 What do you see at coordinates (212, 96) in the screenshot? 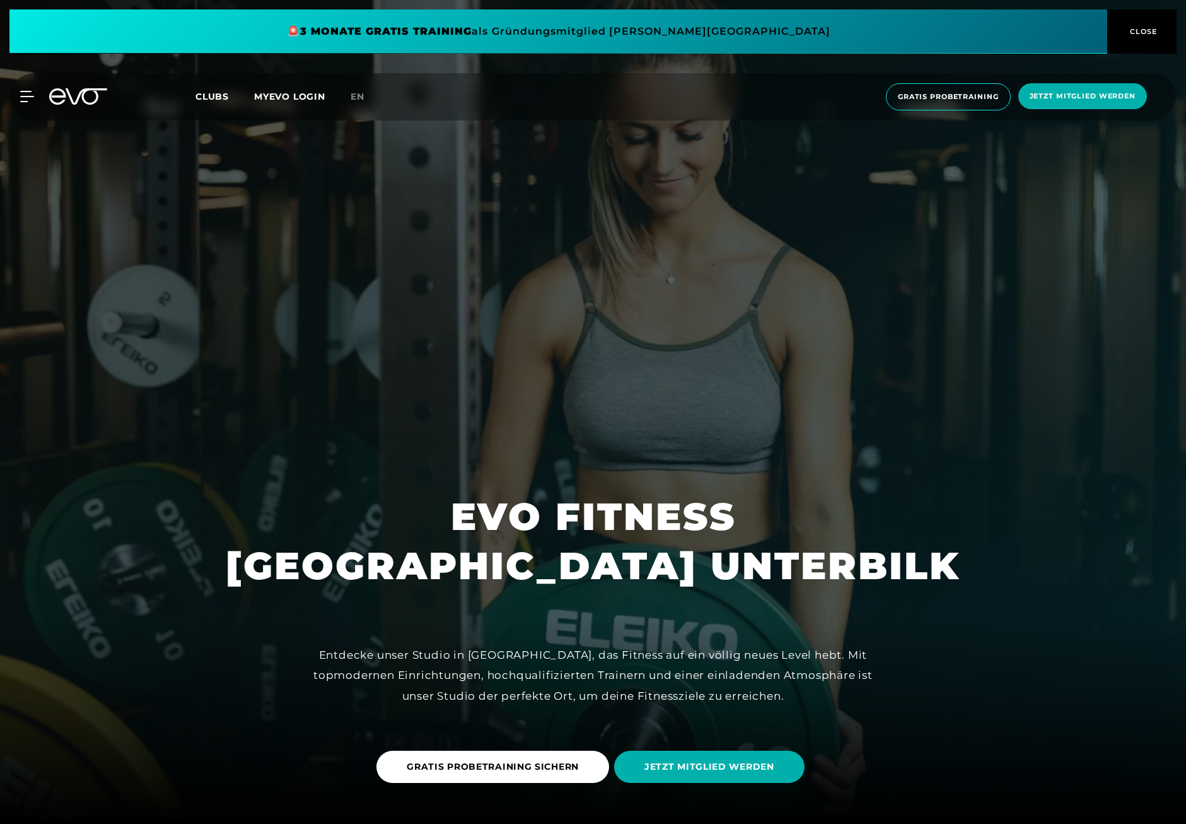
I see `span: Clubs` at bounding box center [212, 96].